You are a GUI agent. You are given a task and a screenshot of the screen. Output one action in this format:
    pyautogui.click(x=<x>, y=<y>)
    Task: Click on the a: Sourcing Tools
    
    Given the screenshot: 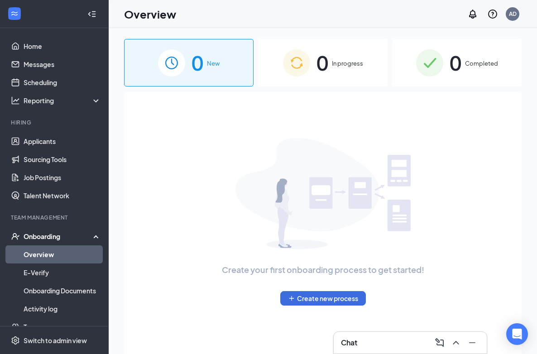 What is the action you would take?
    pyautogui.click(x=62, y=159)
    